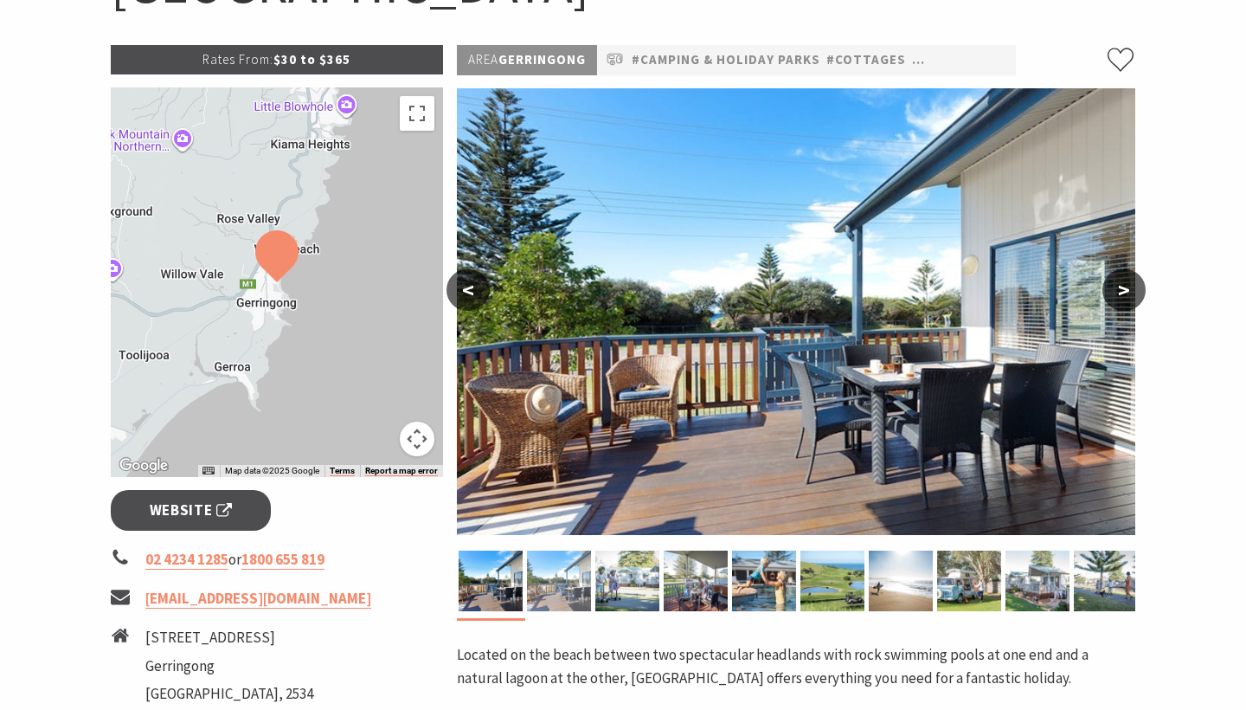  Describe the element at coordinates (866, 60) in the screenshot. I see `a: #Cottages` at that location.